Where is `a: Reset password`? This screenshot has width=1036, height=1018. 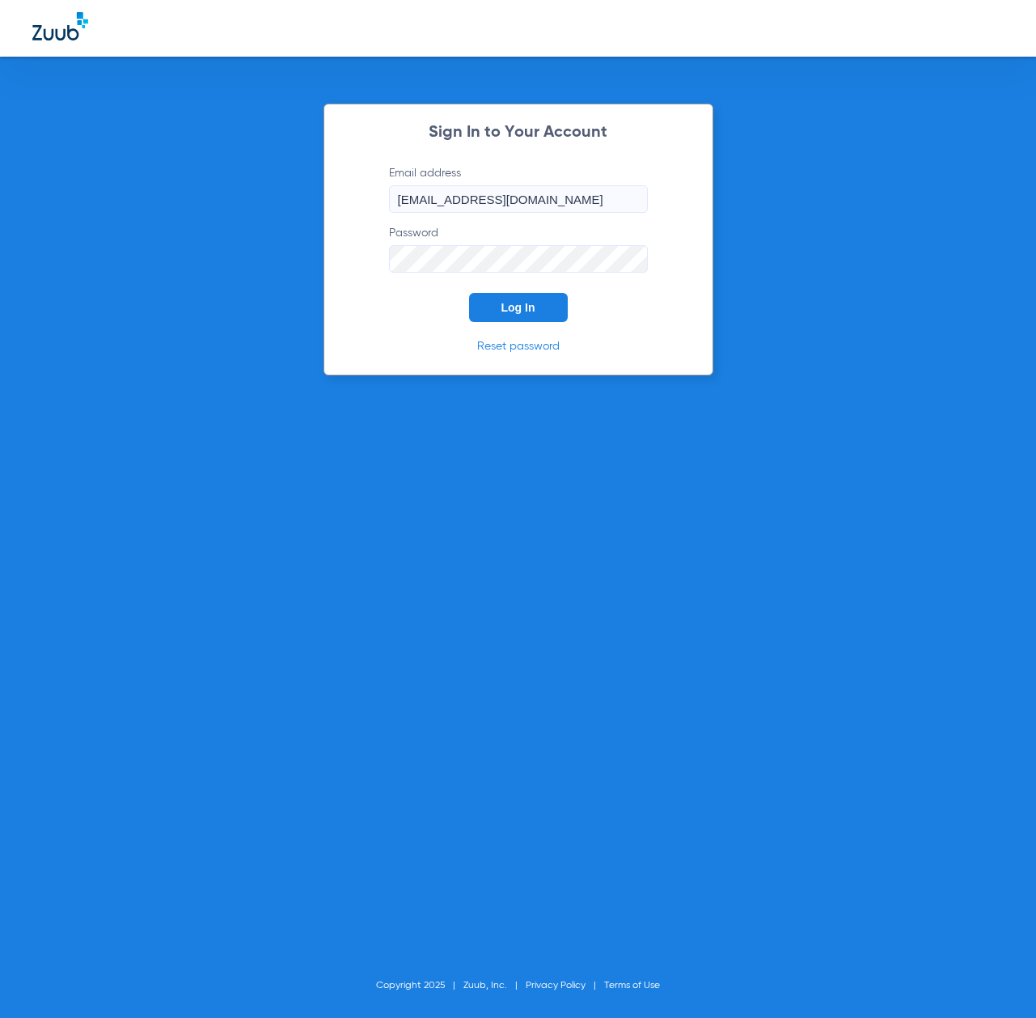 a: Reset password is located at coordinates (518, 346).